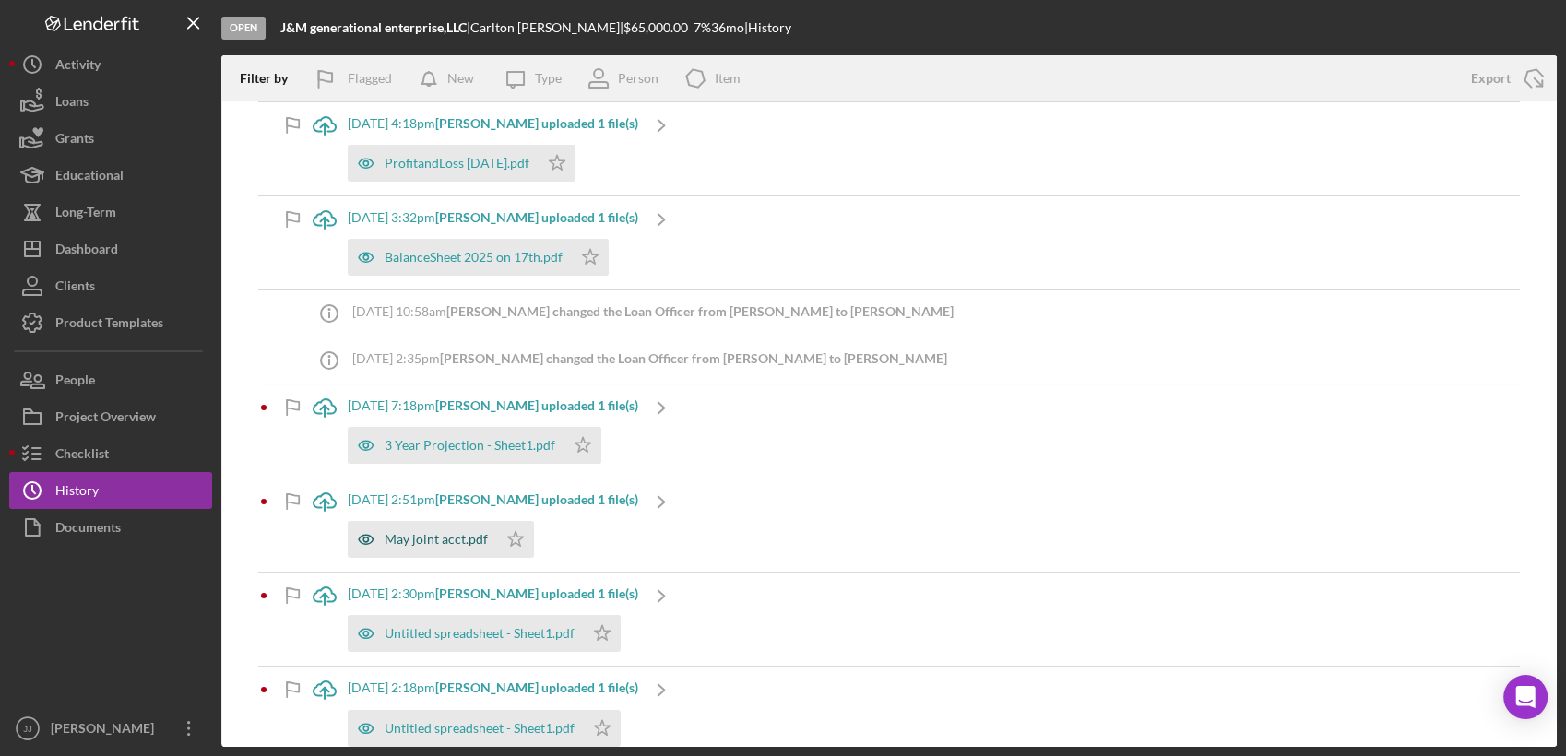 The image size is (1566, 756). I want to click on button: Project Overview, so click(111, 417).